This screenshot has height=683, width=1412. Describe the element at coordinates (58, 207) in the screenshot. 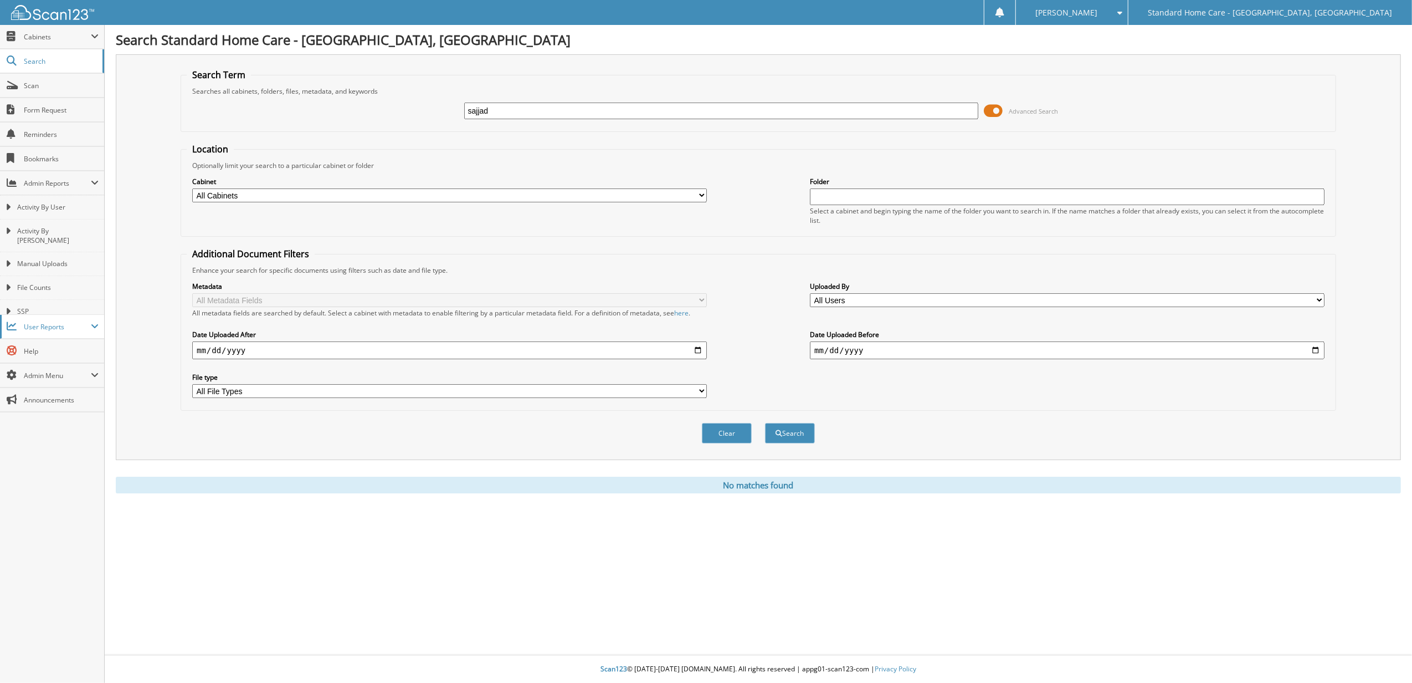

I see `span: Activity By User` at that location.